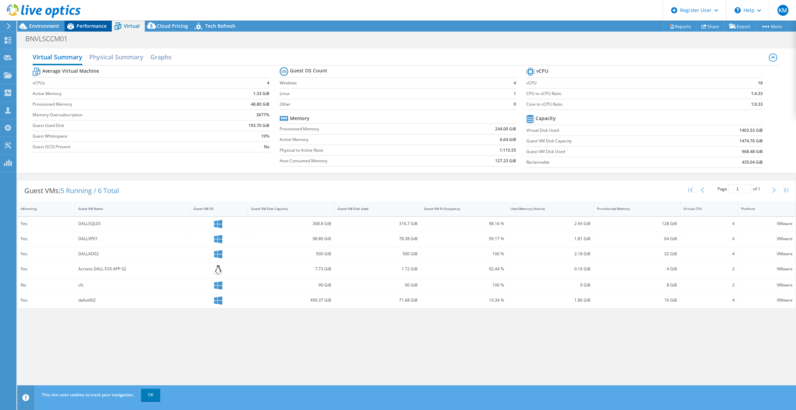 Image resolution: width=796 pixels, height=410 pixels. What do you see at coordinates (215, 209) in the screenshot?
I see `div: Guest VM OS` at bounding box center [215, 209].